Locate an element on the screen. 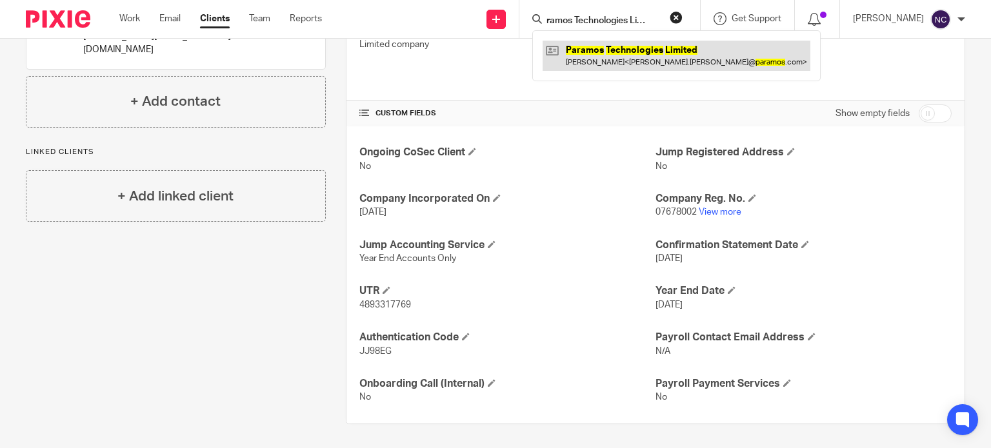 This screenshot has height=448, width=991. h4: Payroll Contact Email Address is located at coordinates (803, 337).